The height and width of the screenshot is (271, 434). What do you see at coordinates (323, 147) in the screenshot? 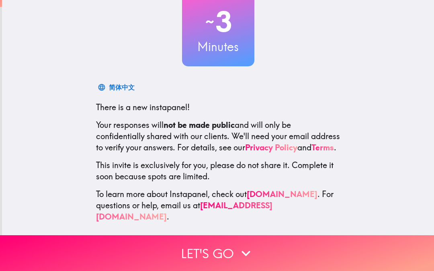
I see `a: Terms` at bounding box center [323, 147].